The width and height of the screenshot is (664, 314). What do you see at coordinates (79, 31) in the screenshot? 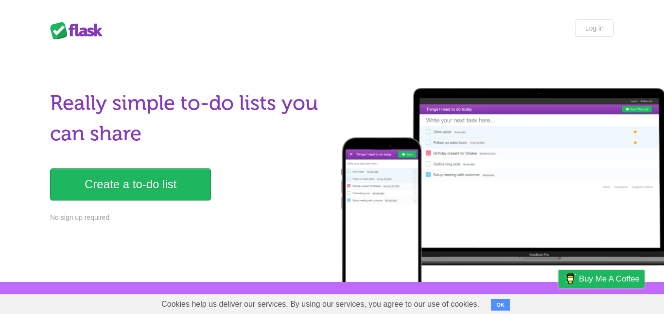
I see `div: Flask Lists` at bounding box center [79, 31].